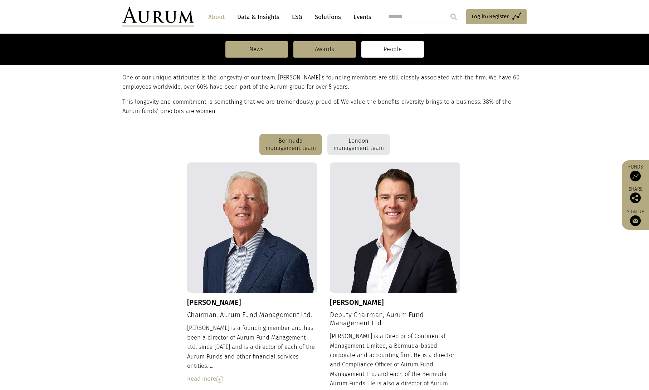 This screenshot has width=649, height=390. What do you see at coordinates (252, 379) in the screenshot?
I see `div: Read more` at bounding box center [252, 379].